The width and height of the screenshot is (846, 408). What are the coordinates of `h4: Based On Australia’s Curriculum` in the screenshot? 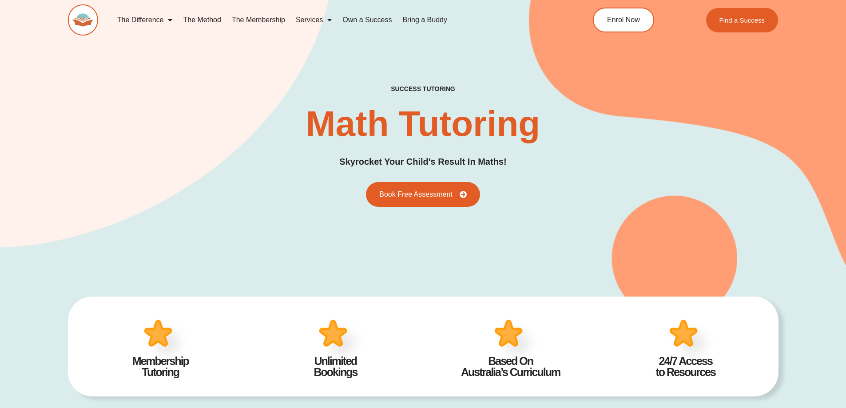 It's located at (511, 367).